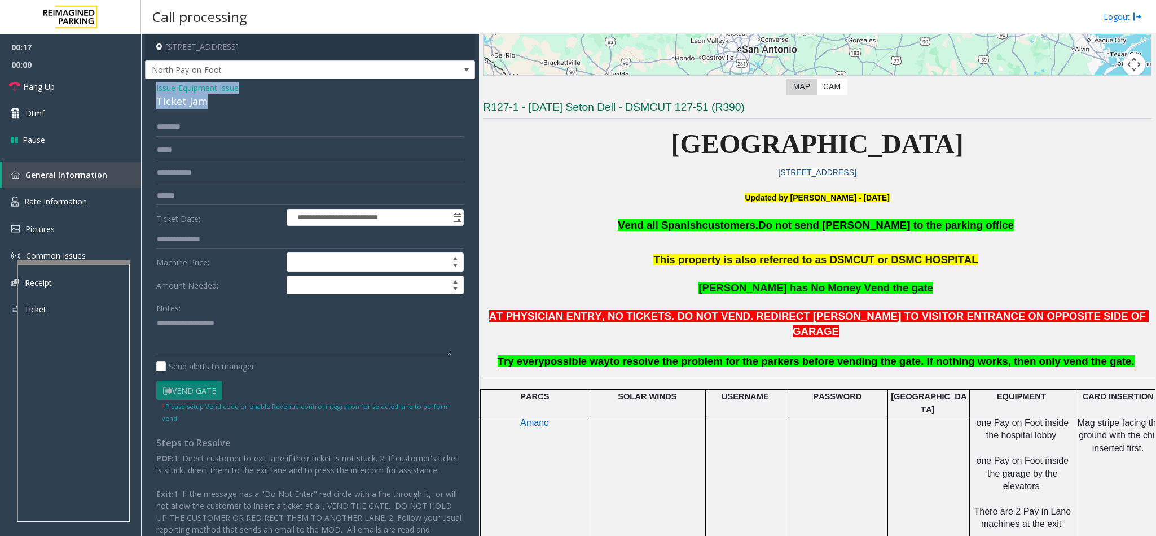 Image resolution: width=1156 pixels, height=536 pixels. What do you see at coordinates (730, 225) in the screenshot?
I see `span: customers.` at bounding box center [730, 225].